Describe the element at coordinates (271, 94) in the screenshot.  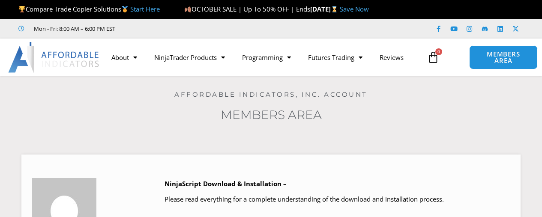
I see `a: Affordable Indicators, Inc. Account` at that location.